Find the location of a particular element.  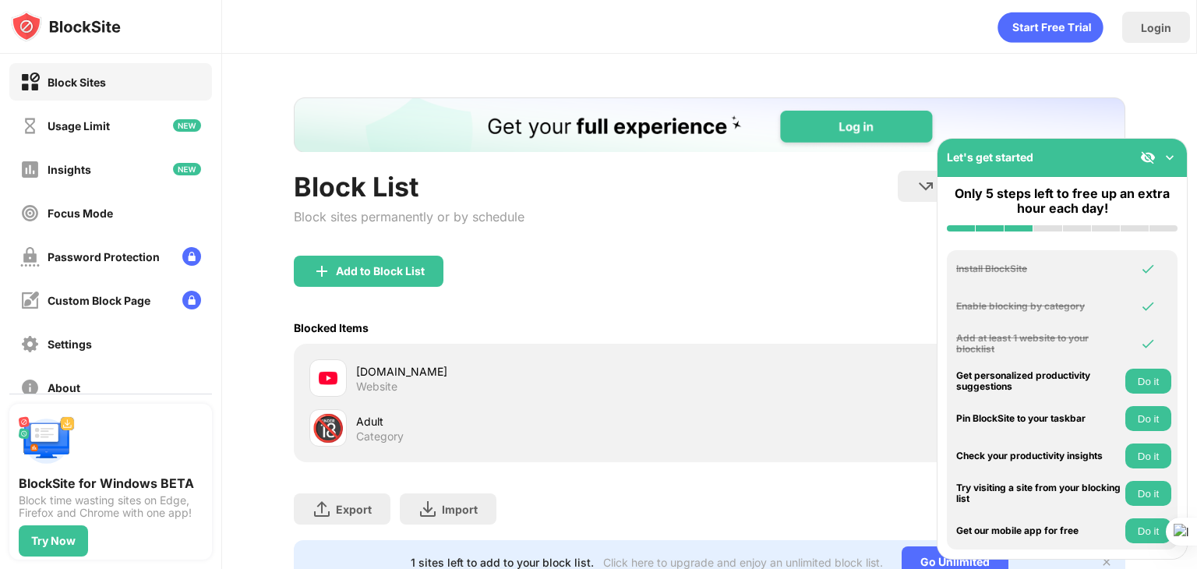

div: Insights is located at coordinates (69, 169).